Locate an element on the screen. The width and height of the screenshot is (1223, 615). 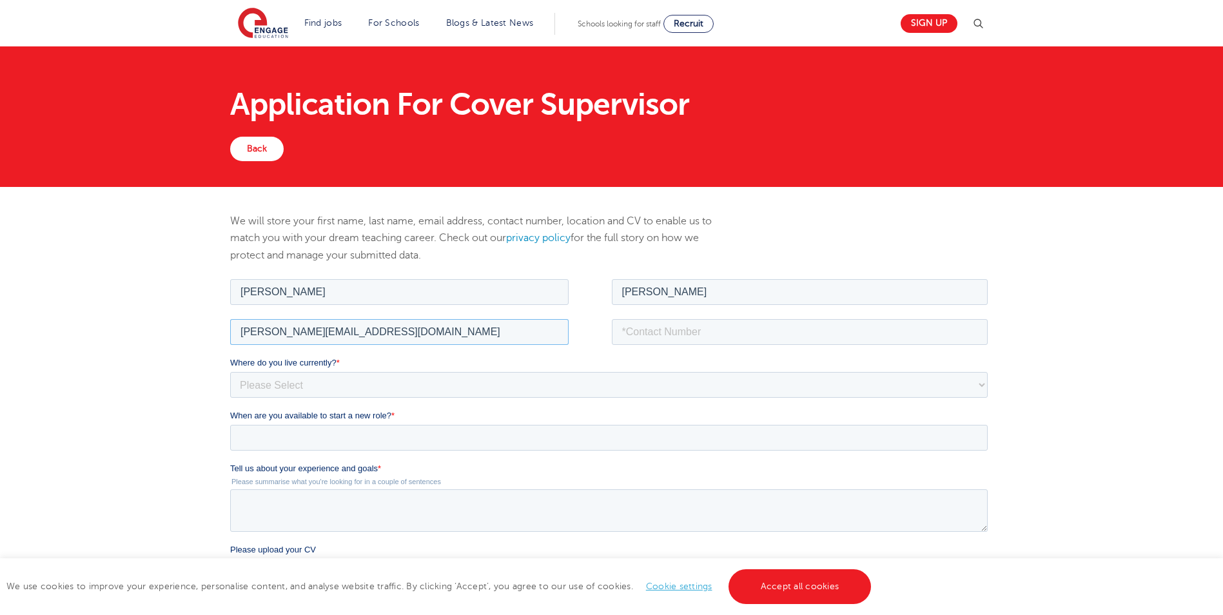
h1: Application For Cover Supervisor is located at coordinates (611, 104).